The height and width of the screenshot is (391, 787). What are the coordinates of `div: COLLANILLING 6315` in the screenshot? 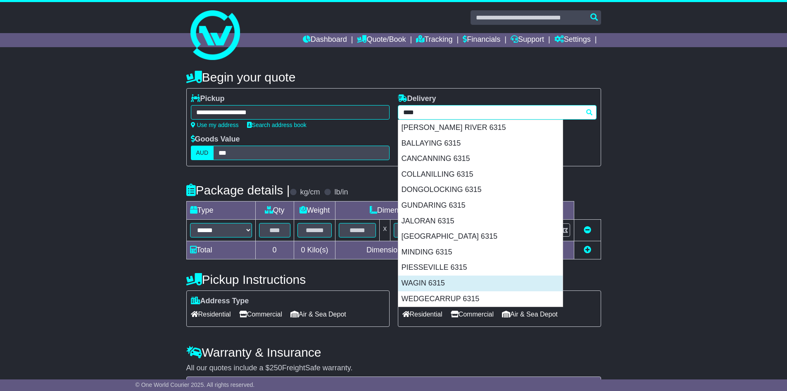 It's located at (481, 174).